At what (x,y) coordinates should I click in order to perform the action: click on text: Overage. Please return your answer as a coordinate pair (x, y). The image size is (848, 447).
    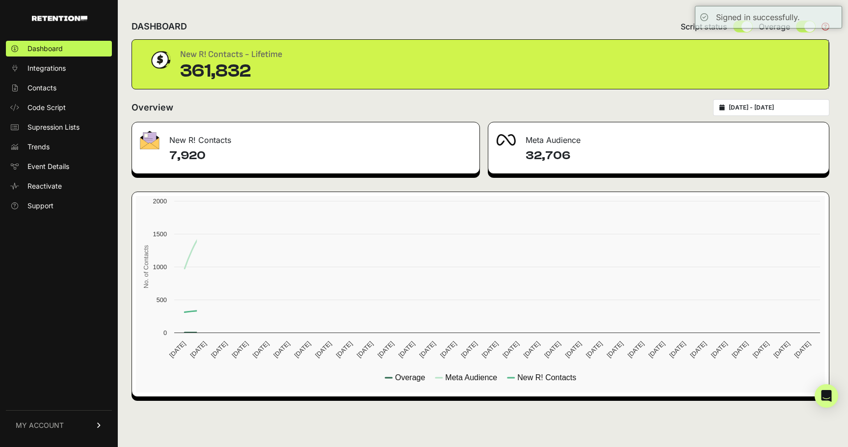
    Looking at the image, I should click on (410, 377).